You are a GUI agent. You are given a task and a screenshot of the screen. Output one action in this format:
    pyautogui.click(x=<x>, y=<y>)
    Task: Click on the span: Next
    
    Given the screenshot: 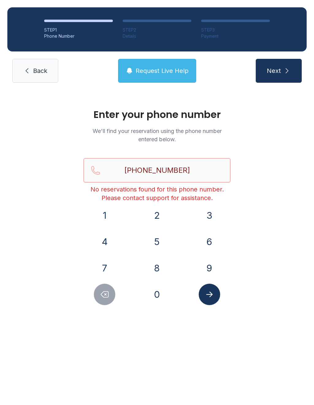 What is the action you would take?
    pyautogui.click(x=273, y=71)
    